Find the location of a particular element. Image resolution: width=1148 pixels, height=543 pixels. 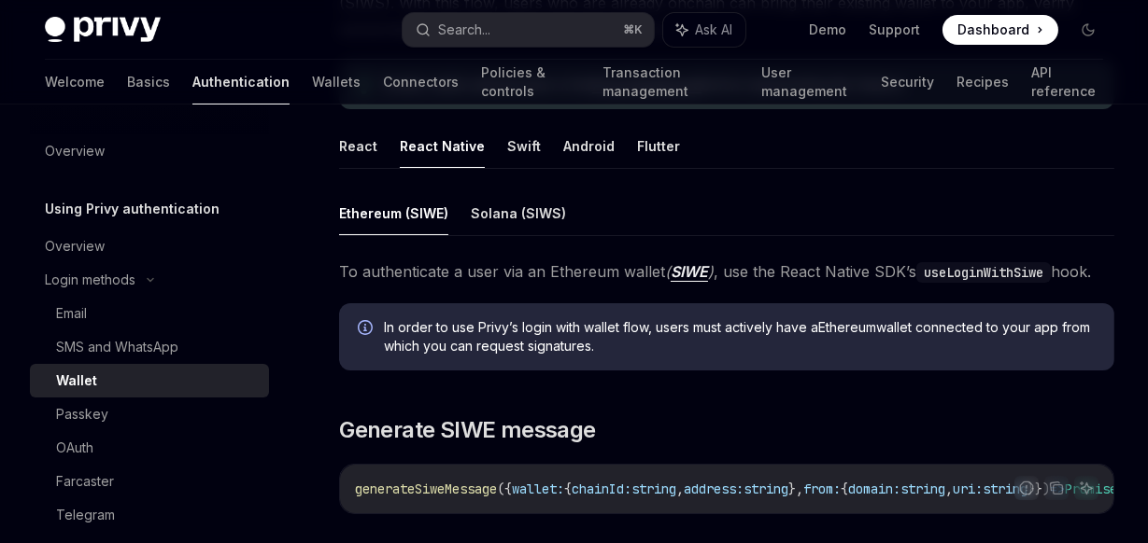

div: Farcaster is located at coordinates (85, 482).